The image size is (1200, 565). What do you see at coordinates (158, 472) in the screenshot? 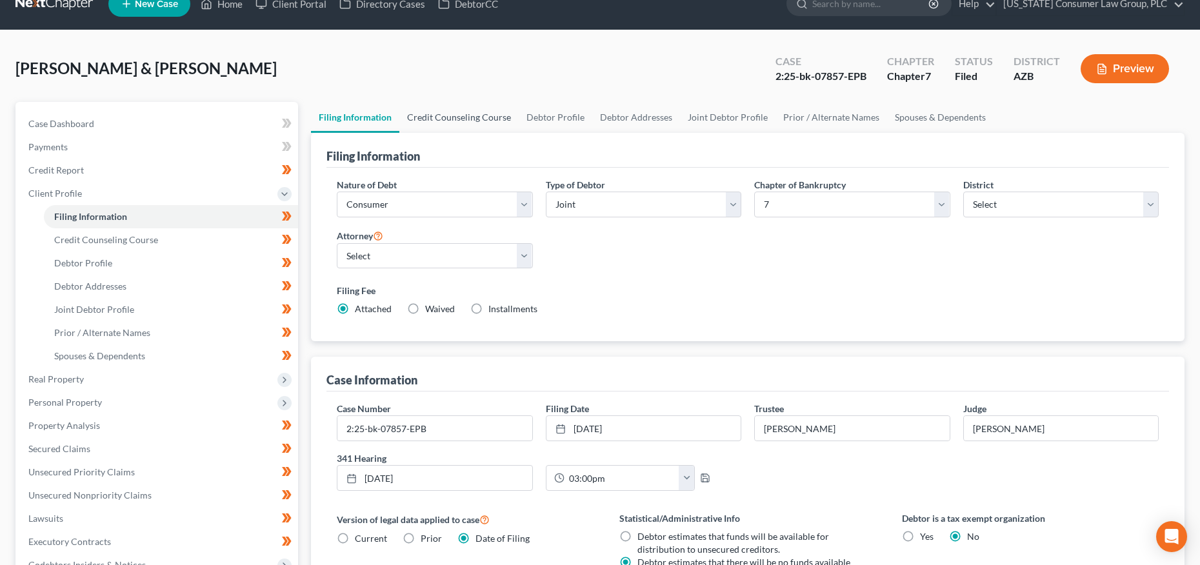
I see `a: Unsecured Priority Claims` at bounding box center [158, 472].